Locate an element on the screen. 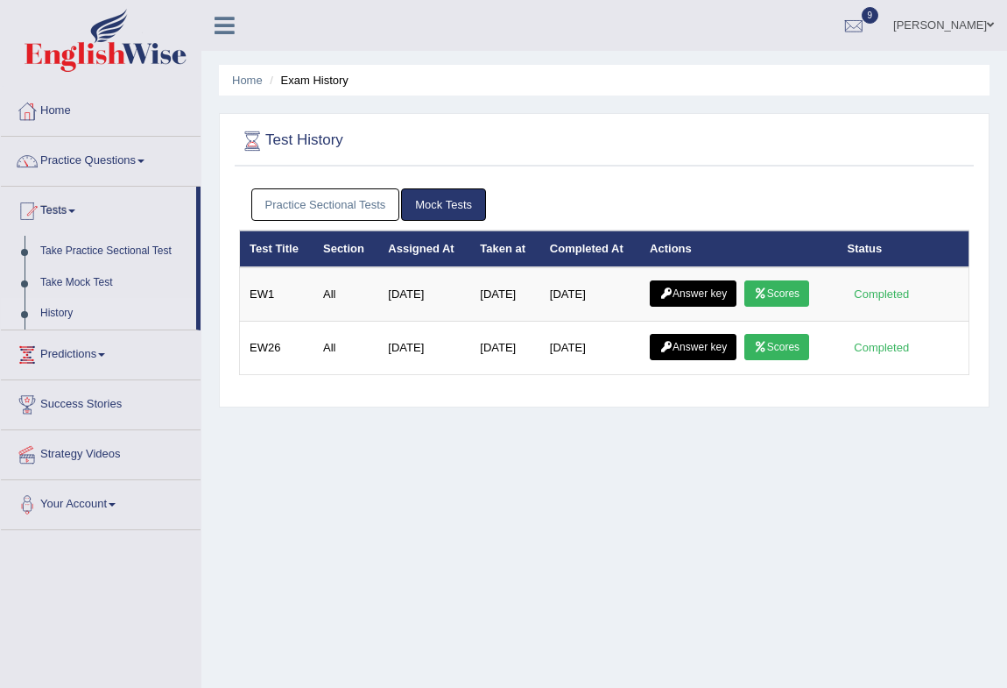 The image size is (1007, 688). th: Completed At is located at coordinates (590, 249).